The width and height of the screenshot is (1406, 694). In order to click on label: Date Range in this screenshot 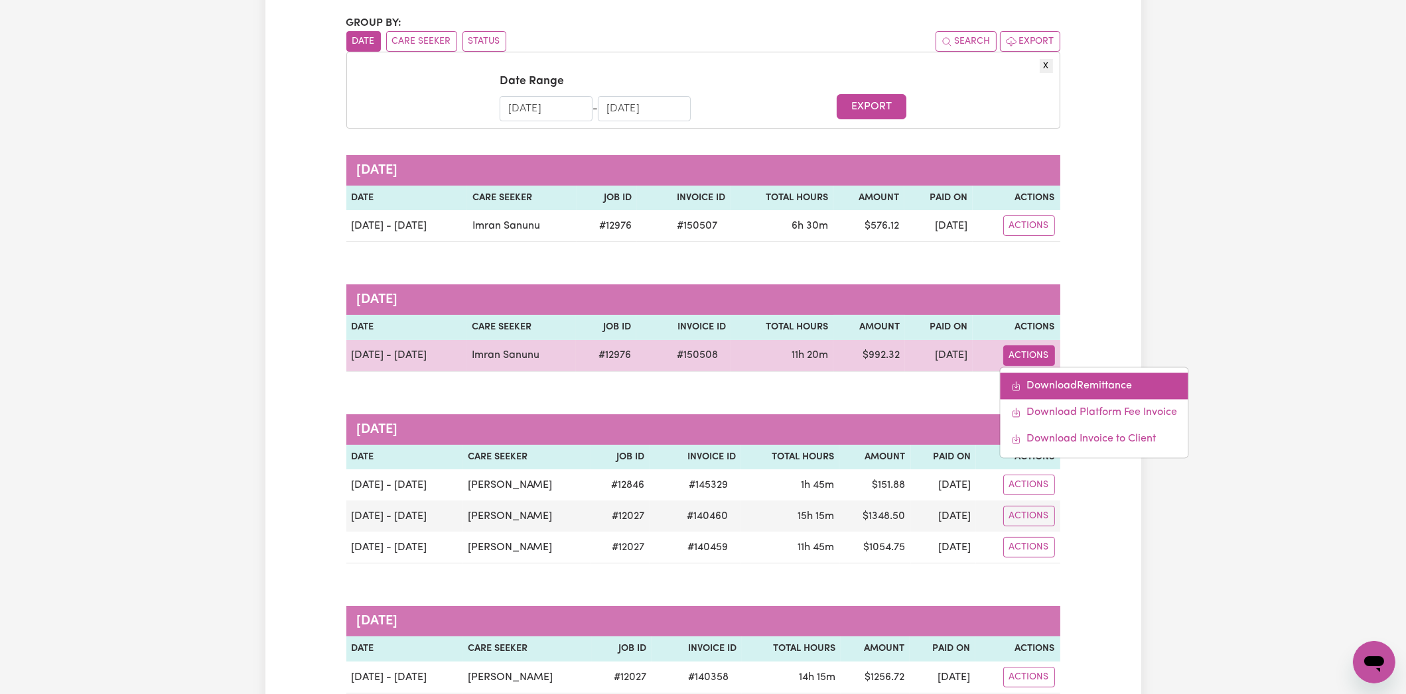, I will do `click(531, 82)`.